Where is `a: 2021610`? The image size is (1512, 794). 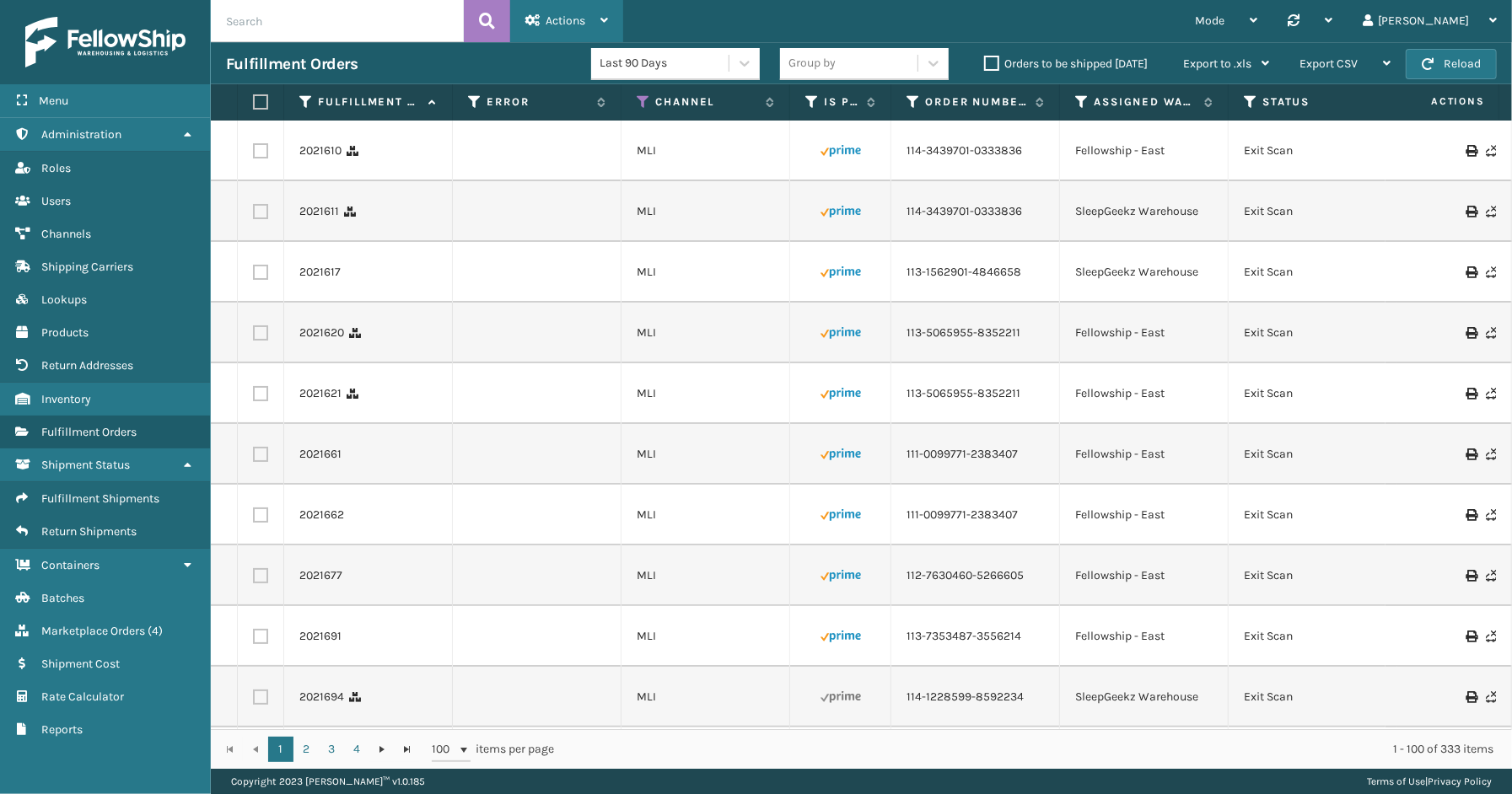 a: 2021610 is located at coordinates (320, 151).